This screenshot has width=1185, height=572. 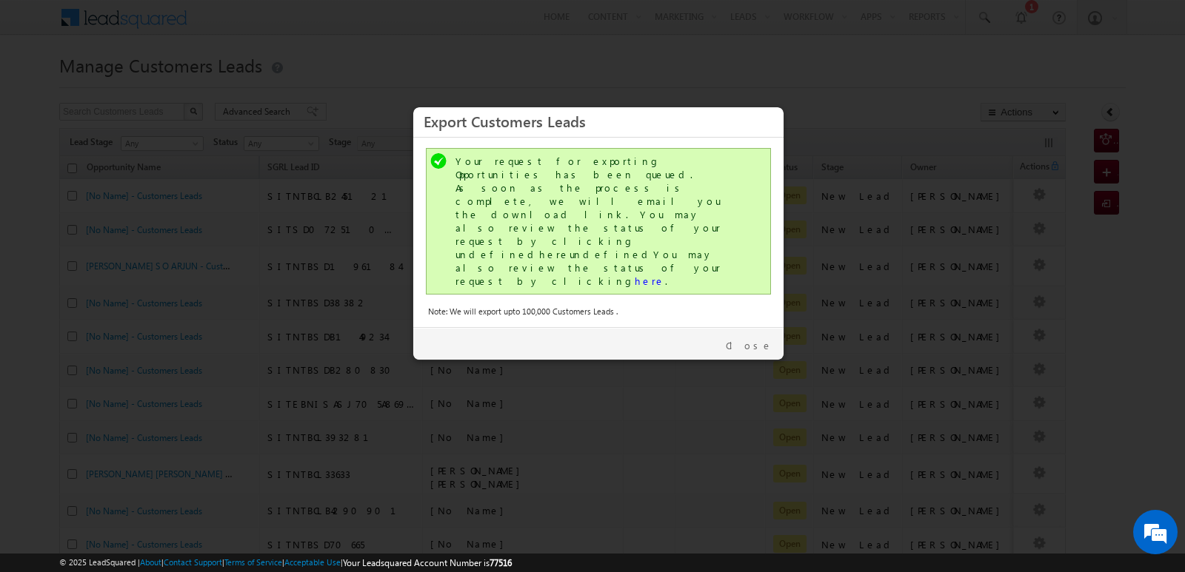 What do you see at coordinates (193, 562) in the screenshot?
I see `a: Contact Support` at bounding box center [193, 562].